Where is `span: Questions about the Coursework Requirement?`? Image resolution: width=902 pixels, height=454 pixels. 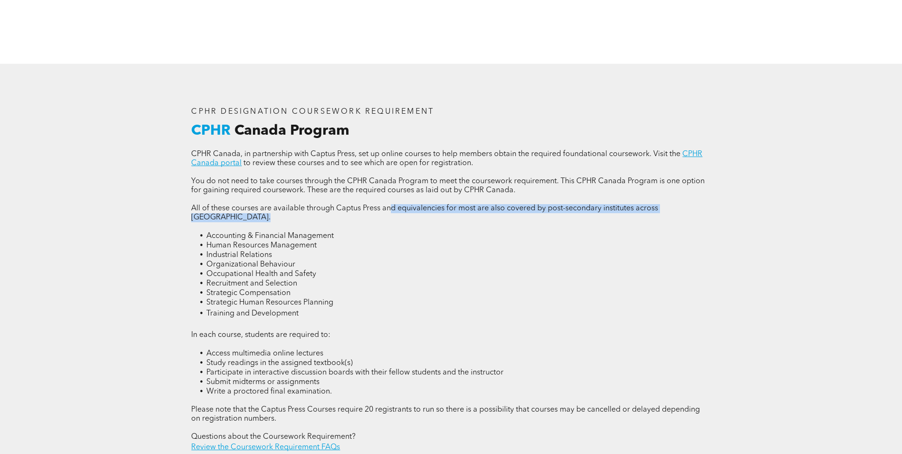 span: Questions about the Coursework Requirement? is located at coordinates (273, 437).